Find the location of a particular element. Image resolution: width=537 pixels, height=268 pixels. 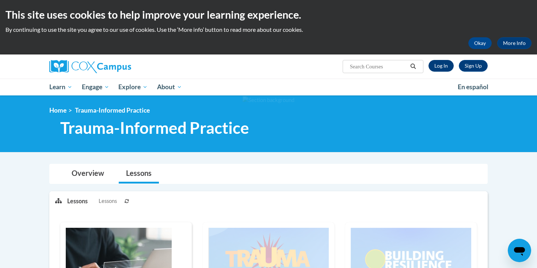

span: Explore is located at coordinates (133, 87).